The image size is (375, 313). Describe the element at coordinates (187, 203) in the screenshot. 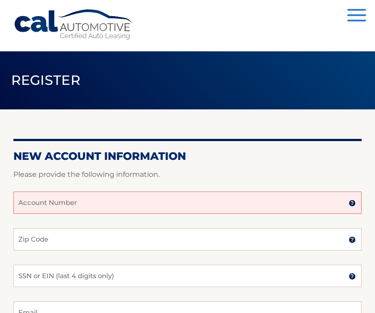

I see `input: Account Number` at that location.